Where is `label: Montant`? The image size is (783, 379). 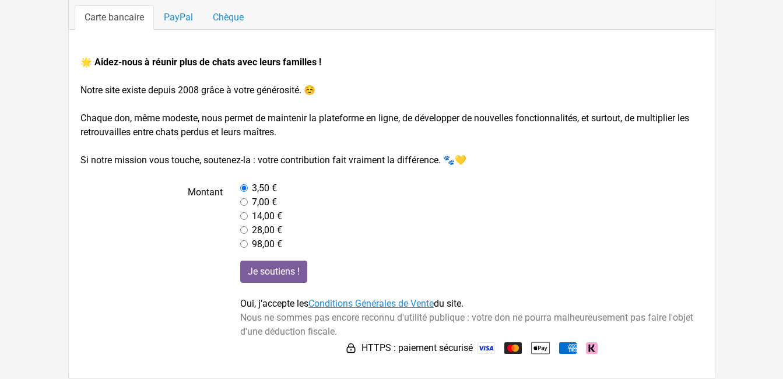
label: Montant is located at coordinates (152, 216).